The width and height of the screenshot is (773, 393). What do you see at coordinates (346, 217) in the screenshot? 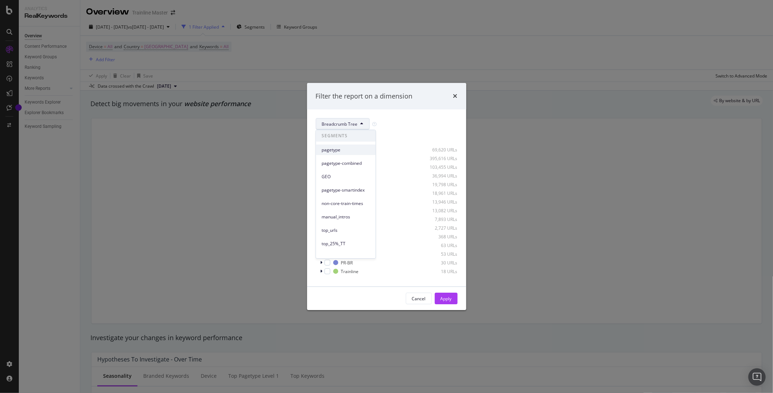
I see `span: manual_intros` at bounding box center [346, 217].